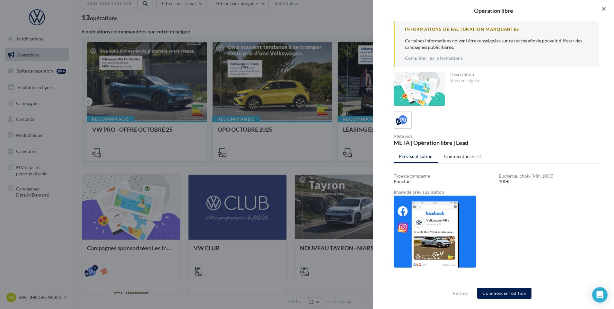 This screenshot has width=614, height=309. I want to click on div: Image de prévisualisation, so click(496, 192).